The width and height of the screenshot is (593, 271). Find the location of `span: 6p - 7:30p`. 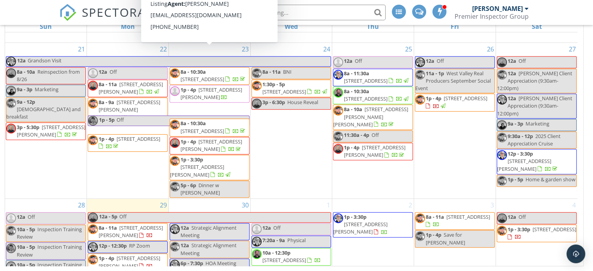

span: 6p - 7:30p is located at coordinates (192, 263).